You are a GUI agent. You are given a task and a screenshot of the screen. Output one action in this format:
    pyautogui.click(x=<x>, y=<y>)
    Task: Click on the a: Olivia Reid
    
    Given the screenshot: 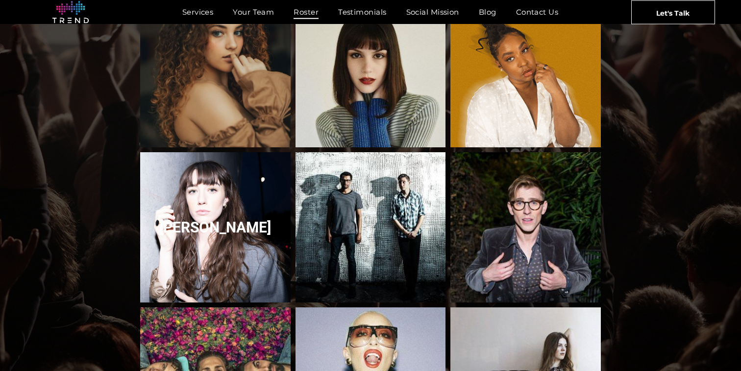 What is the action you would take?
    pyautogui.click(x=215, y=227)
    